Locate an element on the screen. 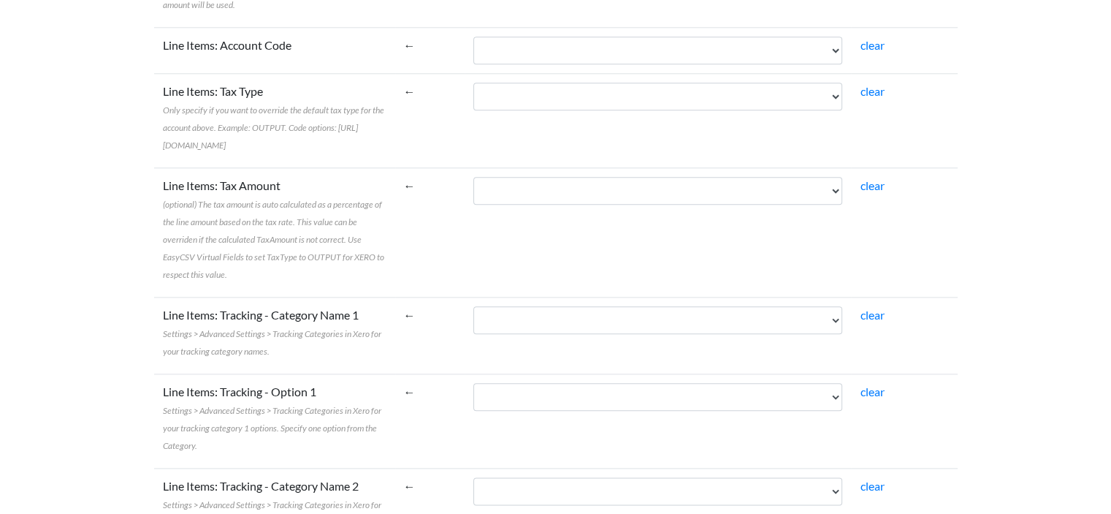  span: Settings > Advanced Settings > Tracking Categories in Xero for your tracking category names. is located at coordinates (272, 342).